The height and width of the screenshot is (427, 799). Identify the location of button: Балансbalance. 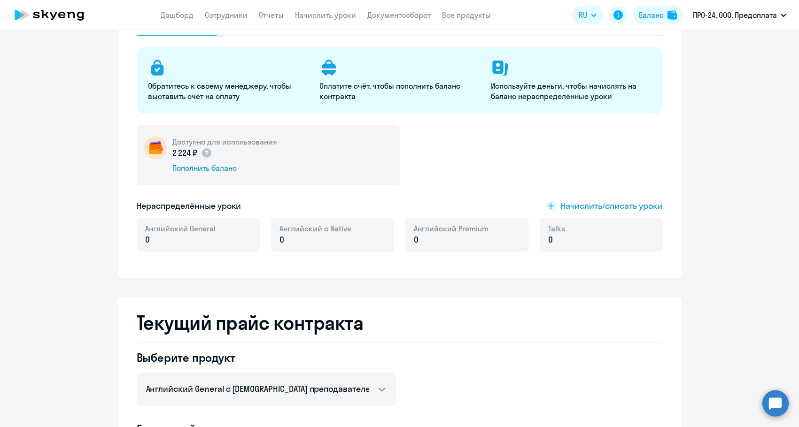
(657, 15).